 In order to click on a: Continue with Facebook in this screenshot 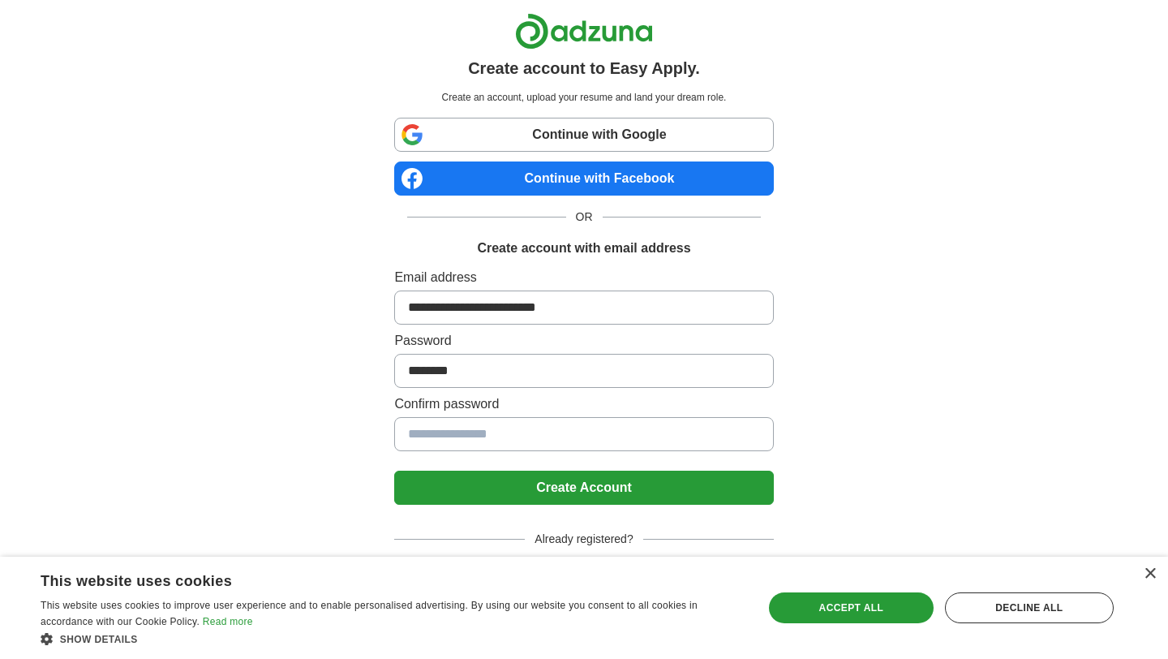, I will do `click(583, 178)`.